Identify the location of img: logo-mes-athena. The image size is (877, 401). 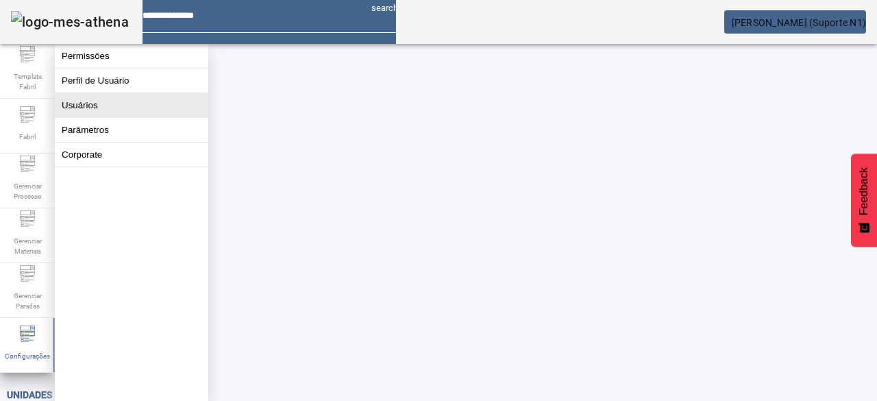
(70, 22).